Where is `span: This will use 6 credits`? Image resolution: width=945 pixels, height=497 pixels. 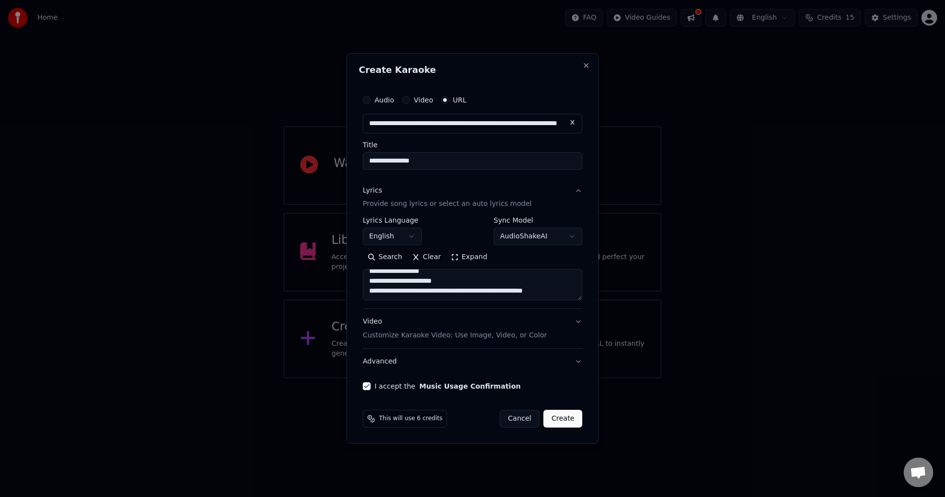 span: This will use 6 credits is located at coordinates (411, 418).